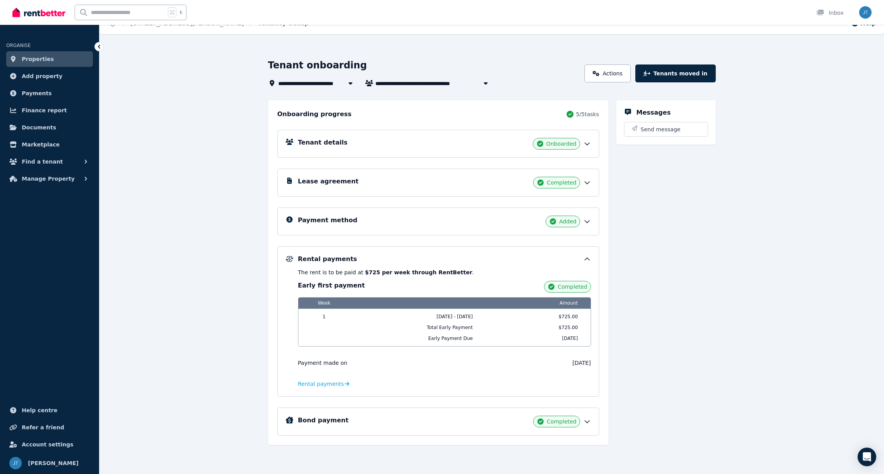 This screenshot has width=884, height=474. What do you see at coordinates (49, 427) in the screenshot?
I see `a: Refer a friend` at bounding box center [49, 427].